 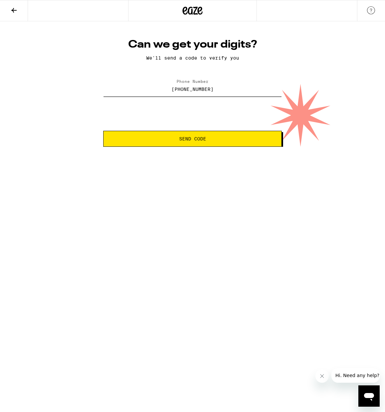 What do you see at coordinates (192, 81) in the screenshot?
I see `label: Phone Number` at bounding box center [192, 81].